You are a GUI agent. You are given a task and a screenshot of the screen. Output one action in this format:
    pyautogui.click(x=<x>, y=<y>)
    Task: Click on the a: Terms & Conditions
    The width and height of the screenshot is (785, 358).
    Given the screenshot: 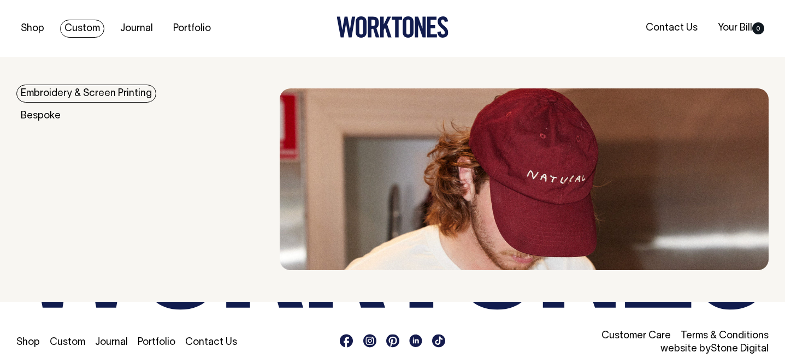 What is the action you would take?
    pyautogui.click(x=724, y=336)
    